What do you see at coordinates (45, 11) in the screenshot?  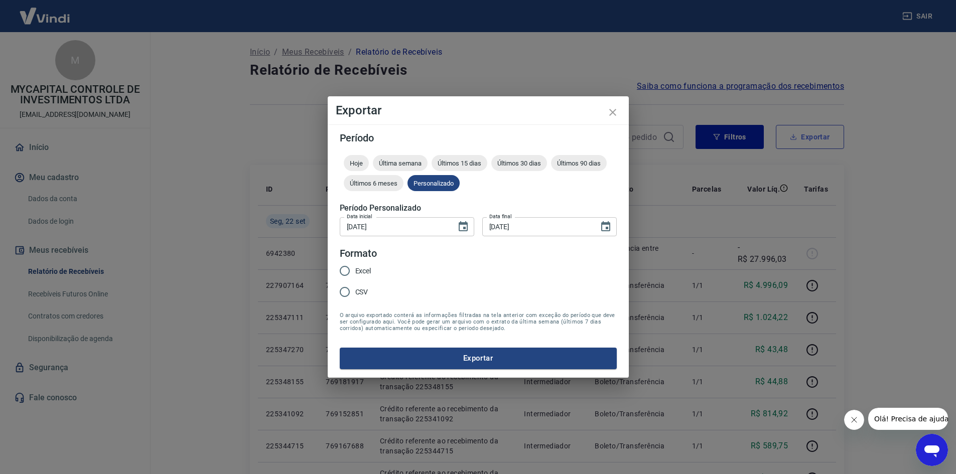 I see `span: Olá! Precisa de ajuda?` at bounding box center [45, 11].